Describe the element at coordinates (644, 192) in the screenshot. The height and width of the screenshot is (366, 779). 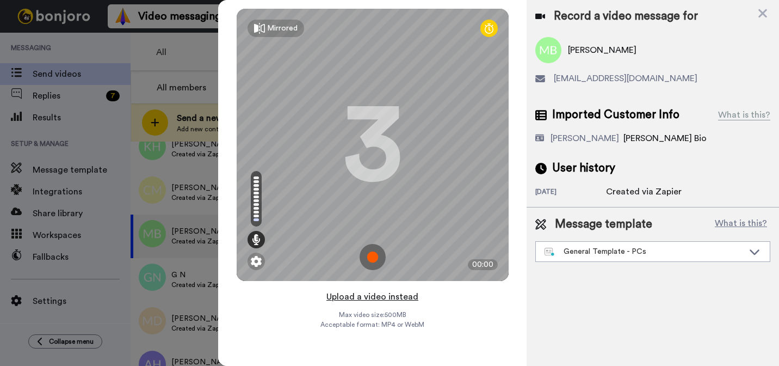
I see `div: Created via Zapier` at that location.